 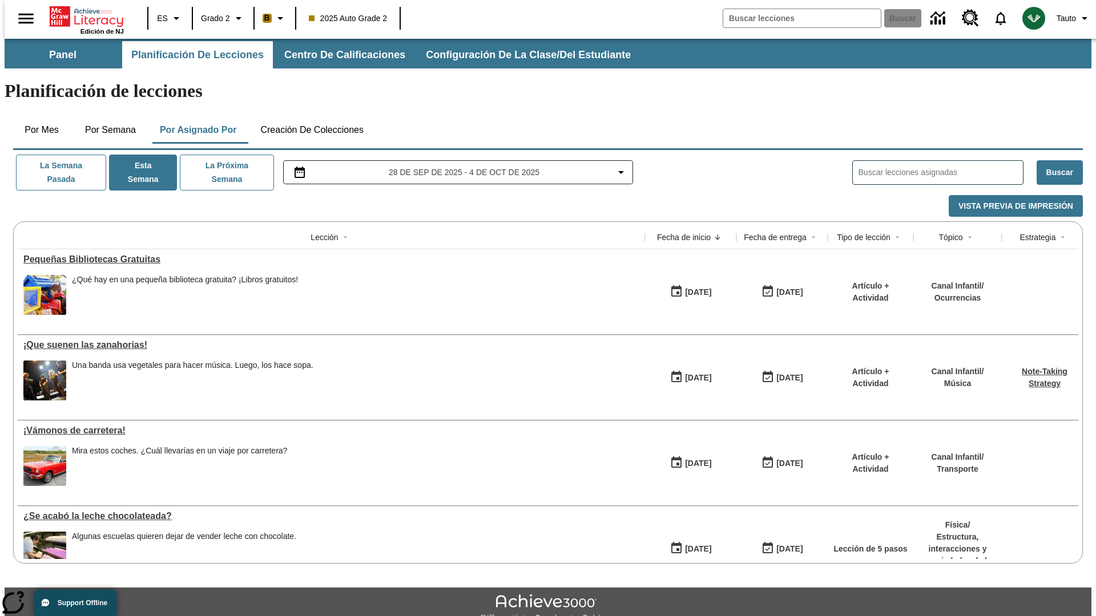 What do you see at coordinates (621, 172) in the screenshot?
I see `svg: Collapse Date Range Filter` at bounding box center [621, 172].